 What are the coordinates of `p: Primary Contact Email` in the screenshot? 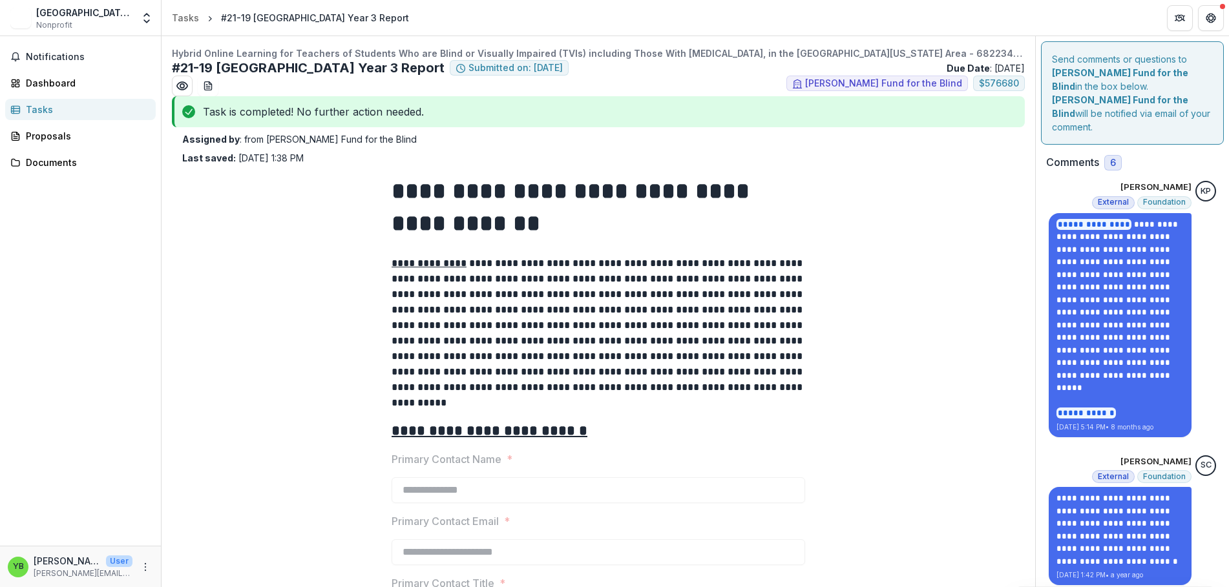 It's located at (445, 521).